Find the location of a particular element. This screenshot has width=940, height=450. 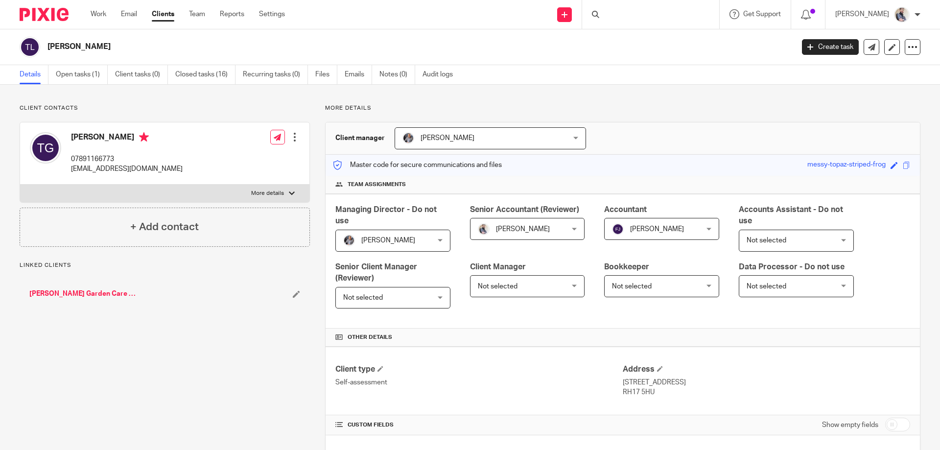

h4: + Add contact is located at coordinates (164, 227).